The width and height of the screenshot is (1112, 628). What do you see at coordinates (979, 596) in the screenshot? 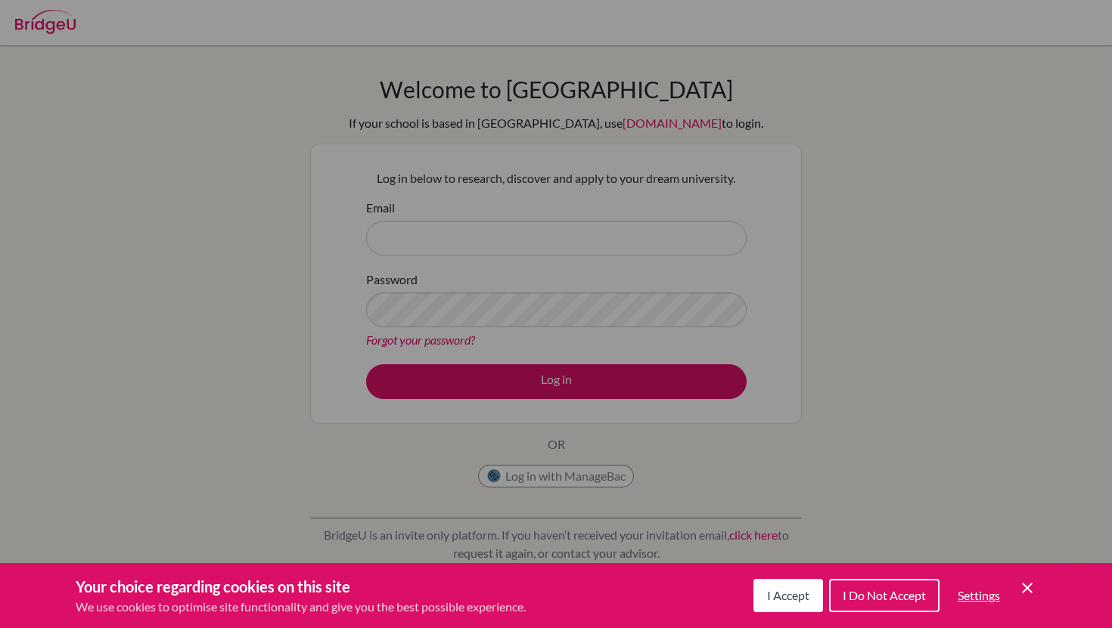
I see `button: Settings` at bounding box center [979, 596].